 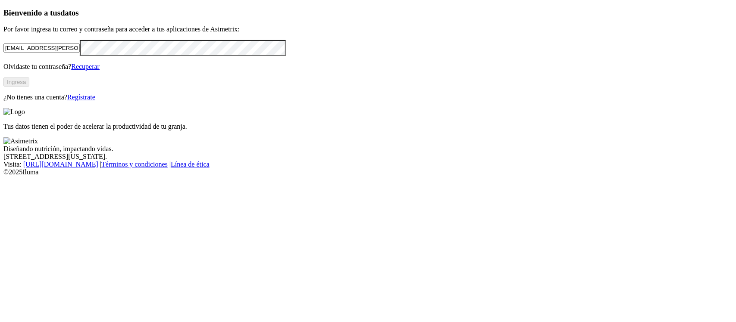 I want to click on h3: Bienvenido a tus, so click(x=368, y=13).